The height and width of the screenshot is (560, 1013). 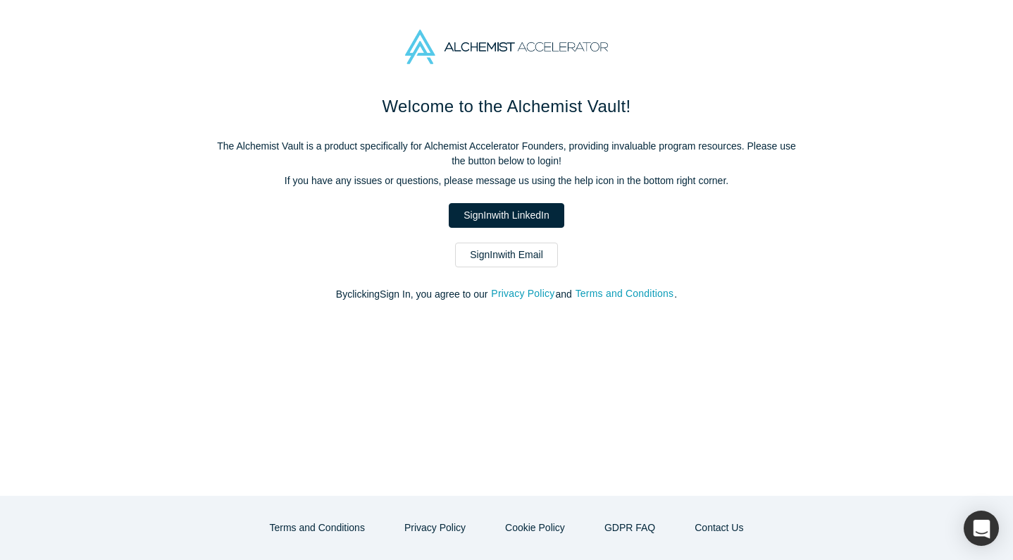 What do you see at coordinates (535, 527) in the screenshot?
I see `button: Cookie Policy` at bounding box center [535, 527].